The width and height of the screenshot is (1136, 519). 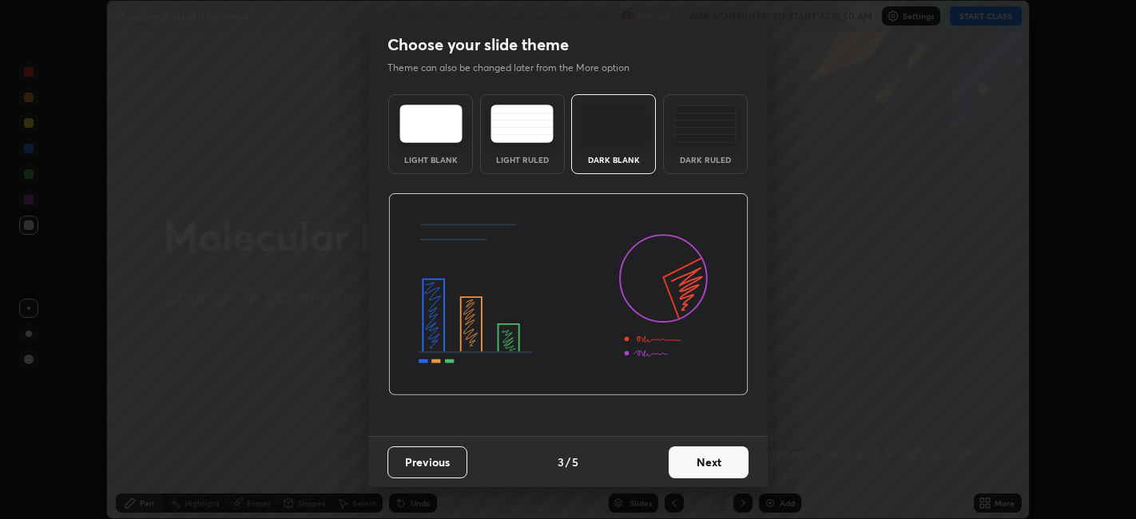 I want to click on div: Light Blank, so click(x=431, y=160).